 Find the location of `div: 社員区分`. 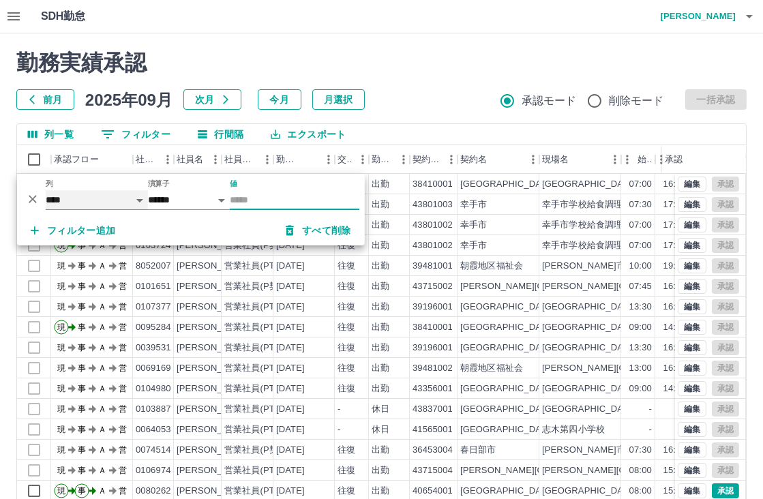

div: 社員区分 is located at coordinates (241, 160).